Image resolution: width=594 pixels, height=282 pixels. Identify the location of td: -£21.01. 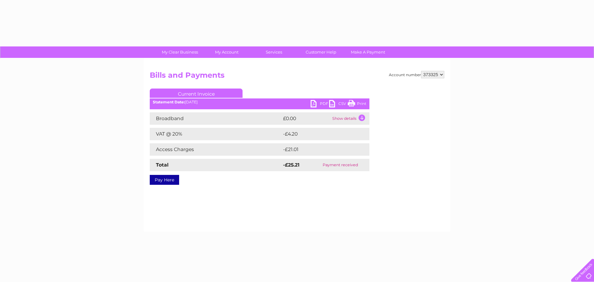
(319, 149).